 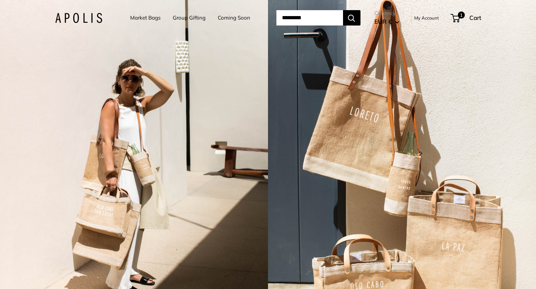 What do you see at coordinates (426, 18) in the screenshot?
I see `a: My Account` at bounding box center [426, 18].